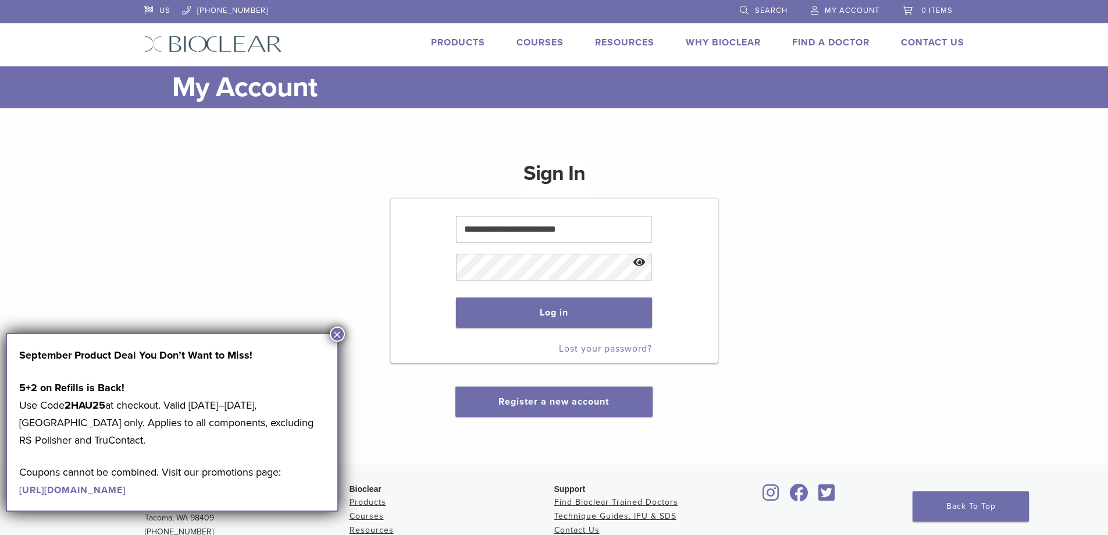 This screenshot has width=1108, height=535. What do you see at coordinates (616, 501) in the screenshot?
I see `a: Find Bioclear Trained Doctors` at bounding box center [616, 501].